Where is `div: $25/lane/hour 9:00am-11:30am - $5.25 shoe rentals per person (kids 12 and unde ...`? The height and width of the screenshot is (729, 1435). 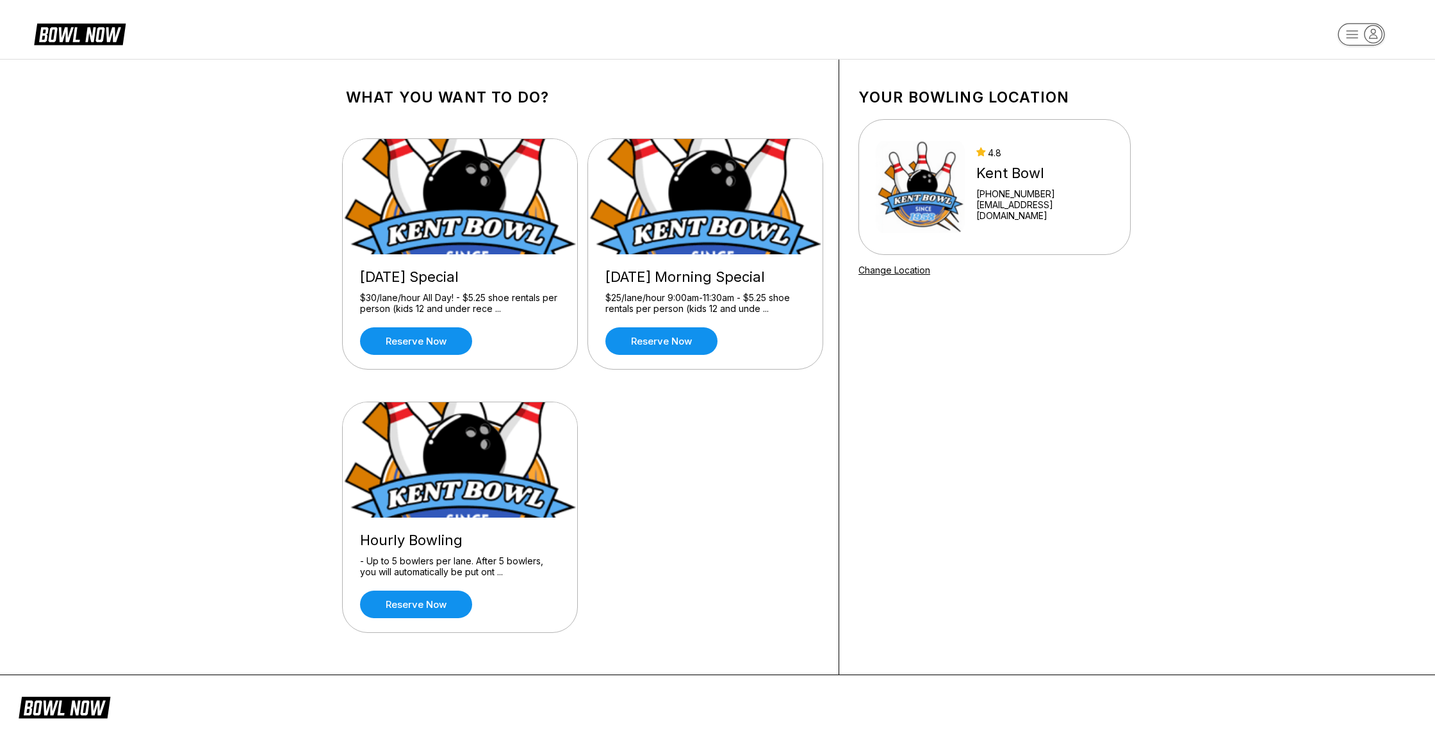
div: $25/lane/hour 9:00am-11:30am - $5.25 shoe rentals per person (kids 12 and unde ... is located at coordinates (705, 303).